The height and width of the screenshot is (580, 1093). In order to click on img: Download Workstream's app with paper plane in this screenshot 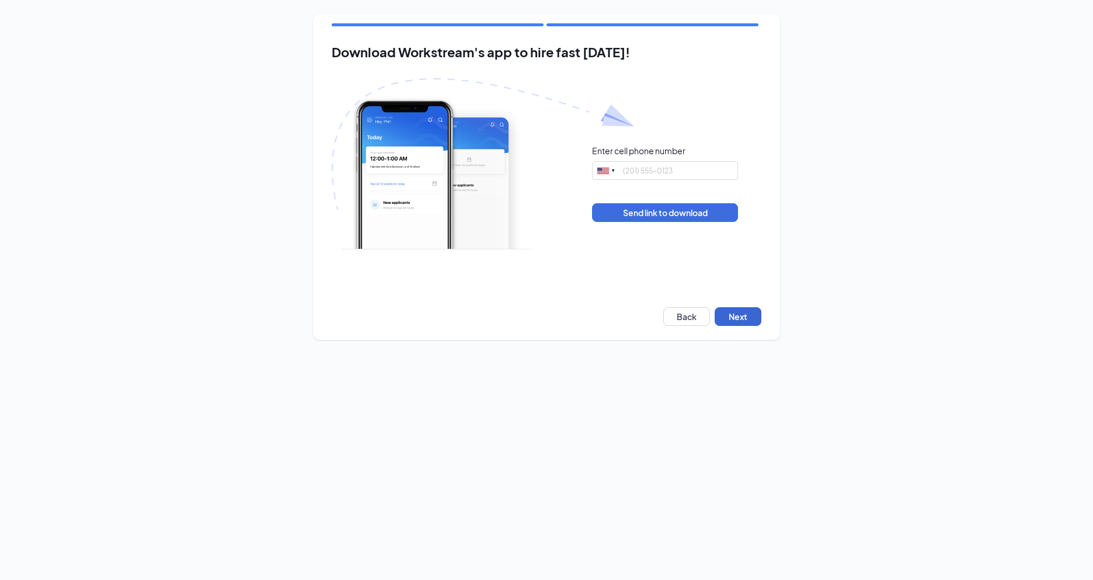, I will do `click(483, 163)`.